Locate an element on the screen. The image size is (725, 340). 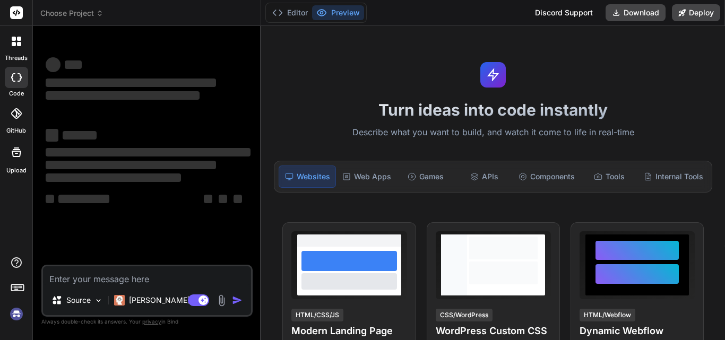
div: Games is located at coordinates (426, 177).